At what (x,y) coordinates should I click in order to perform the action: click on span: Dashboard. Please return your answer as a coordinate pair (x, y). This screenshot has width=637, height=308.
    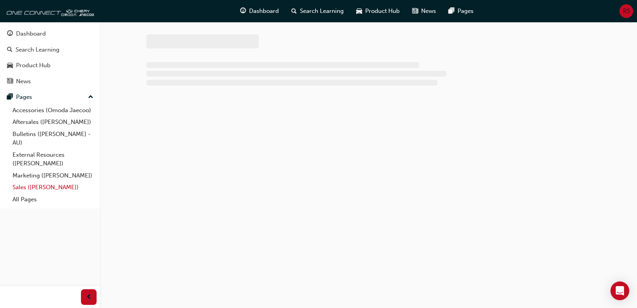
    Looking at the image, I should click on (264, 11).